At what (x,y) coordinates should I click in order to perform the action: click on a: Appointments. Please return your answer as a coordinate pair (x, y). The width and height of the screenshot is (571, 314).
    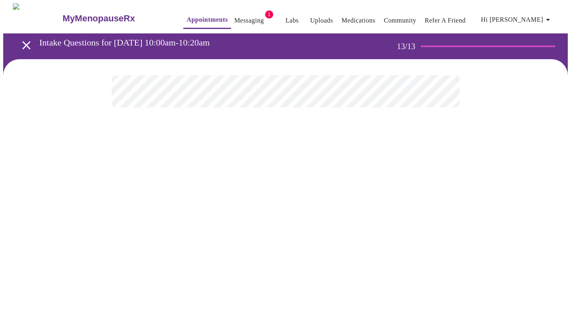
    Looking at the image, I should click on (207, 20).